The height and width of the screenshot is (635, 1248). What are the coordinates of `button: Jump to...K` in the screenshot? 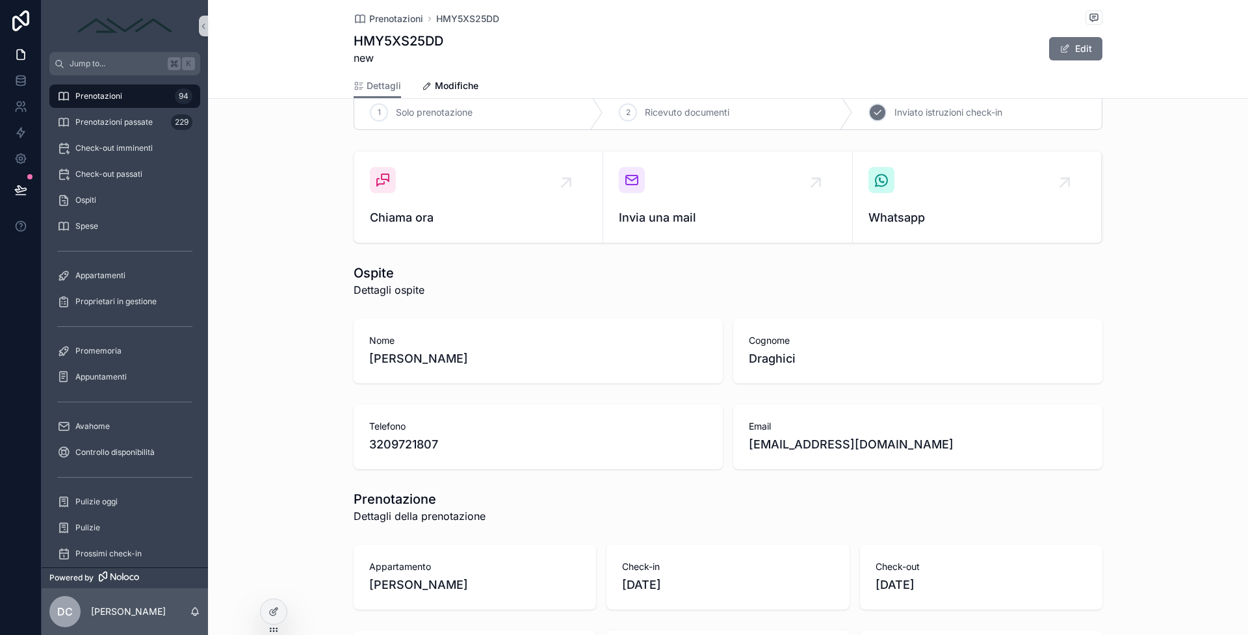 It's located at (125, 64).